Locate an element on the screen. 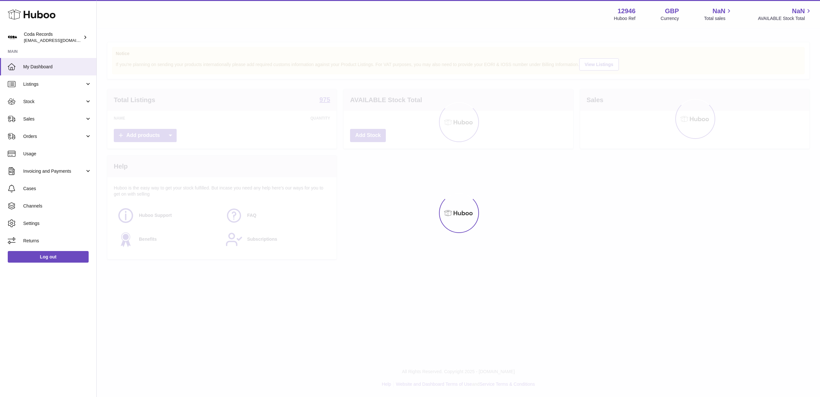  span: Returns is located at coordinates (57, 241).